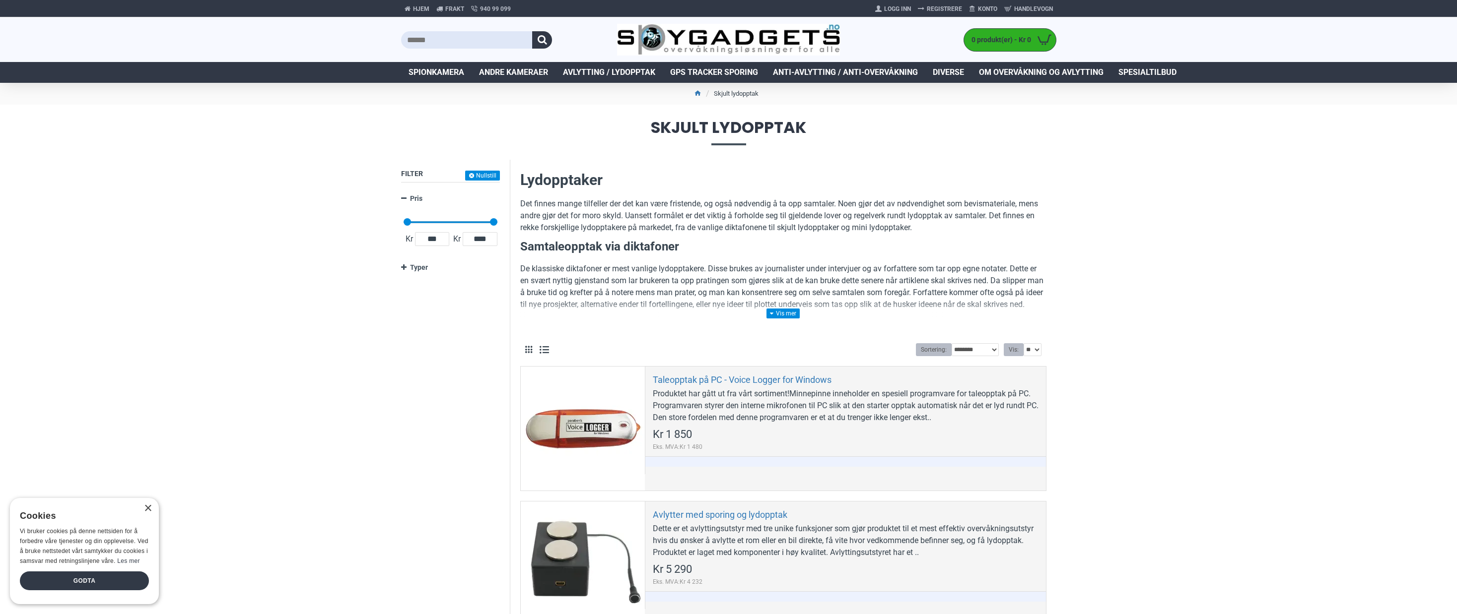 This screenshot has height=614, width=1457. I want to click on a: Spesialtilbud, so click(1147, 72).